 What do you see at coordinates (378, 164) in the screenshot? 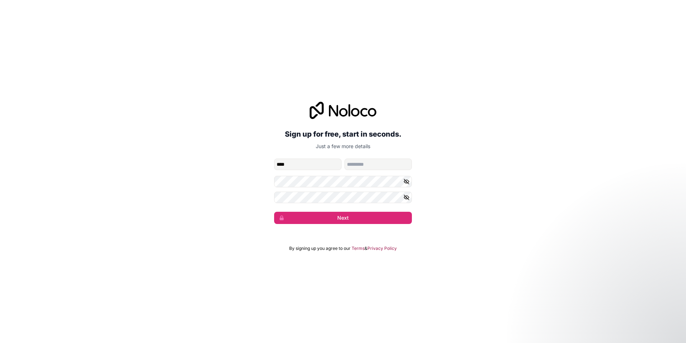
I see `input: family-name` at bounding box center [378, 164].